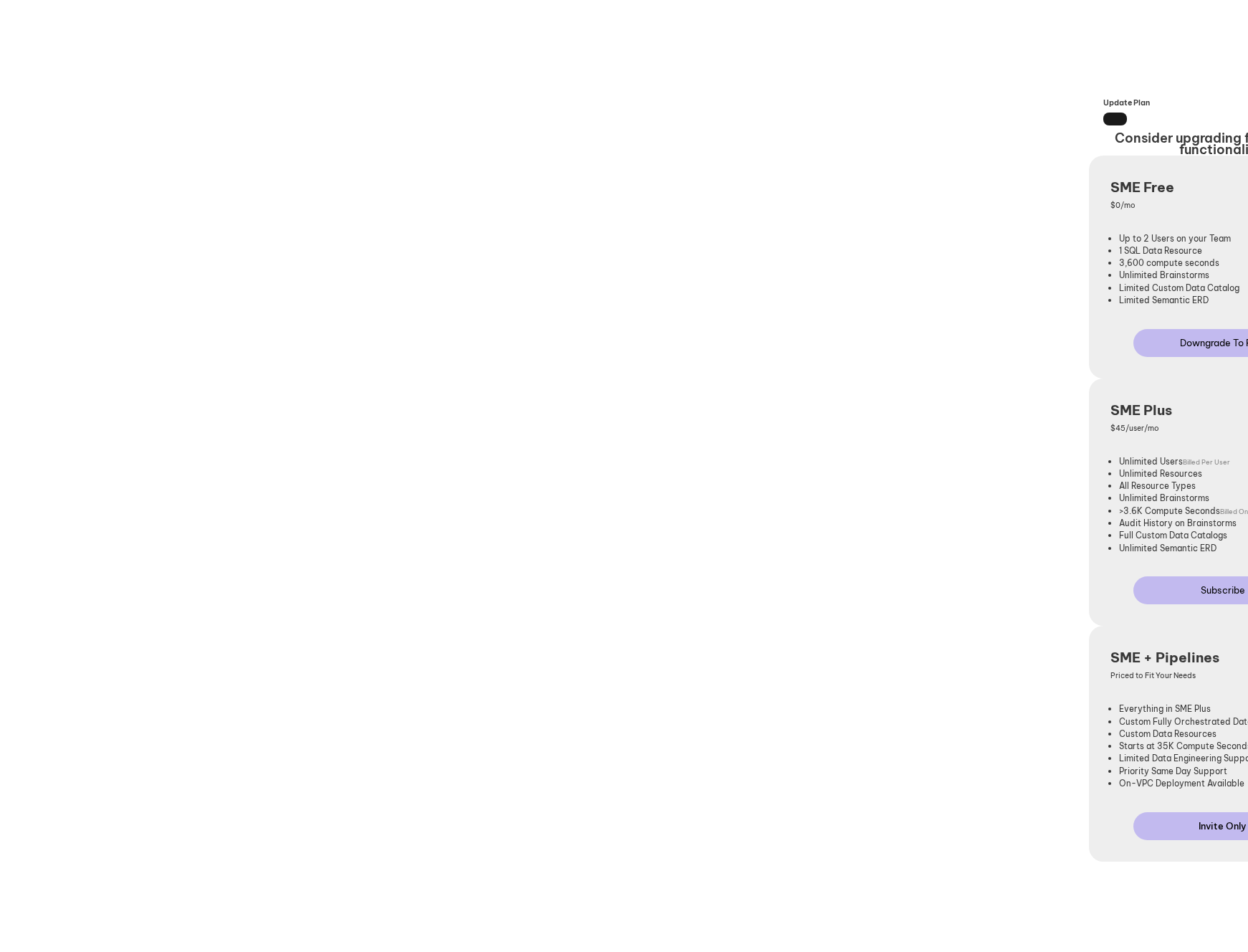  What do you see at coordinates (1115, 119) in the screenshot?
I see `button: Close` at bounding box center [1115, 119].